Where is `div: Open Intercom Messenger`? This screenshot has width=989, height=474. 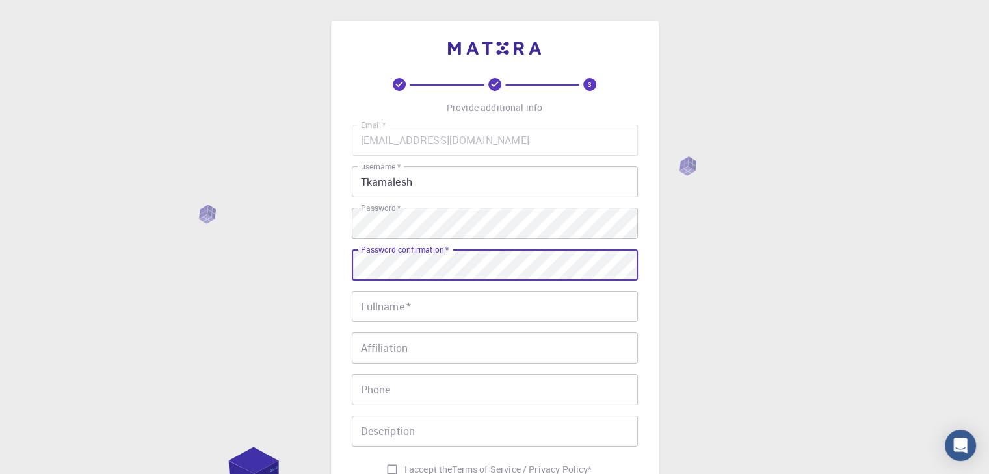
div: Open Intercom Messenger is located at coordinates (960, 446).